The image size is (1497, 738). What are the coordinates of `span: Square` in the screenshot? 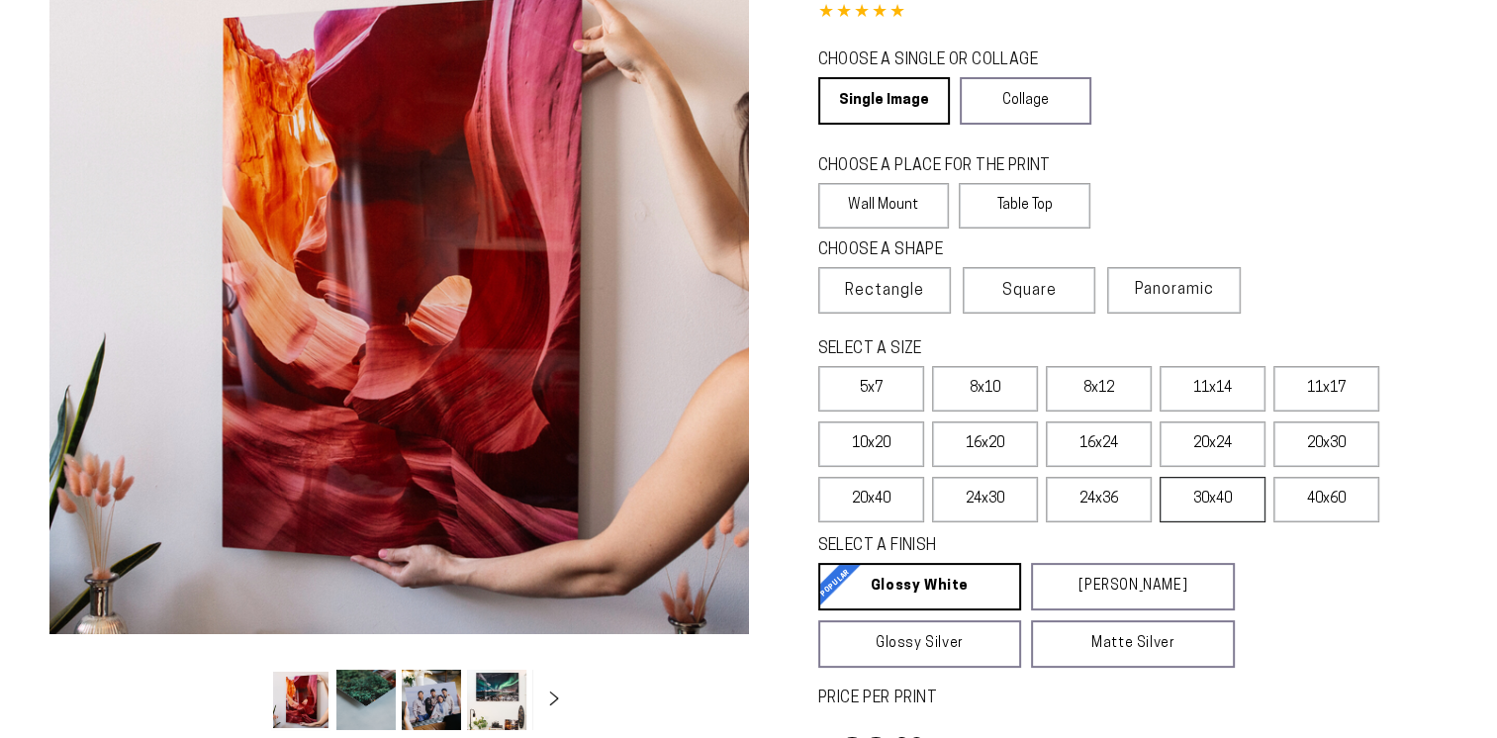 It's located at (1029, 291).